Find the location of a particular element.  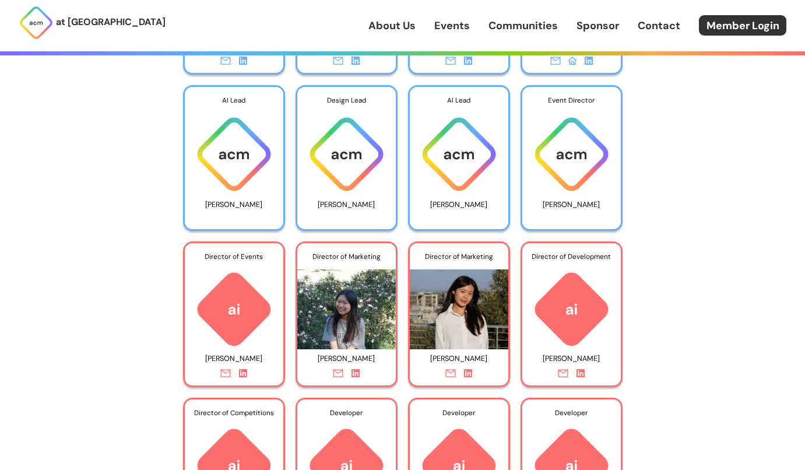

div: Director of Events is located at coordinates (234, 257).